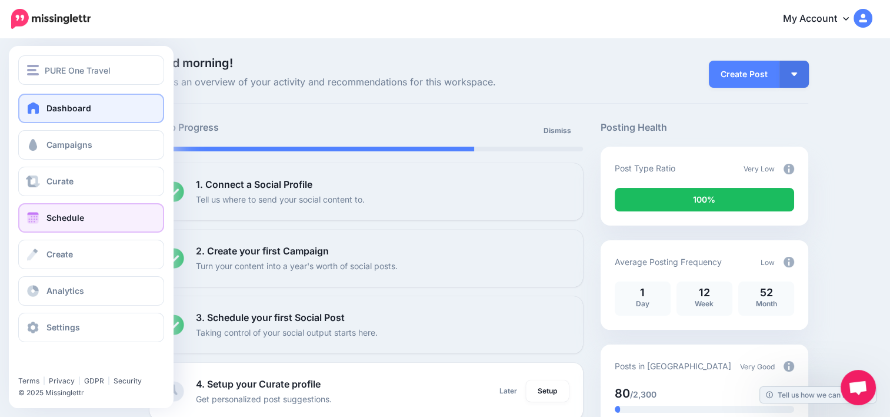  Describe the element at coordinates (65, 217) in the screenshot. I see `span: Schedule` at that location.